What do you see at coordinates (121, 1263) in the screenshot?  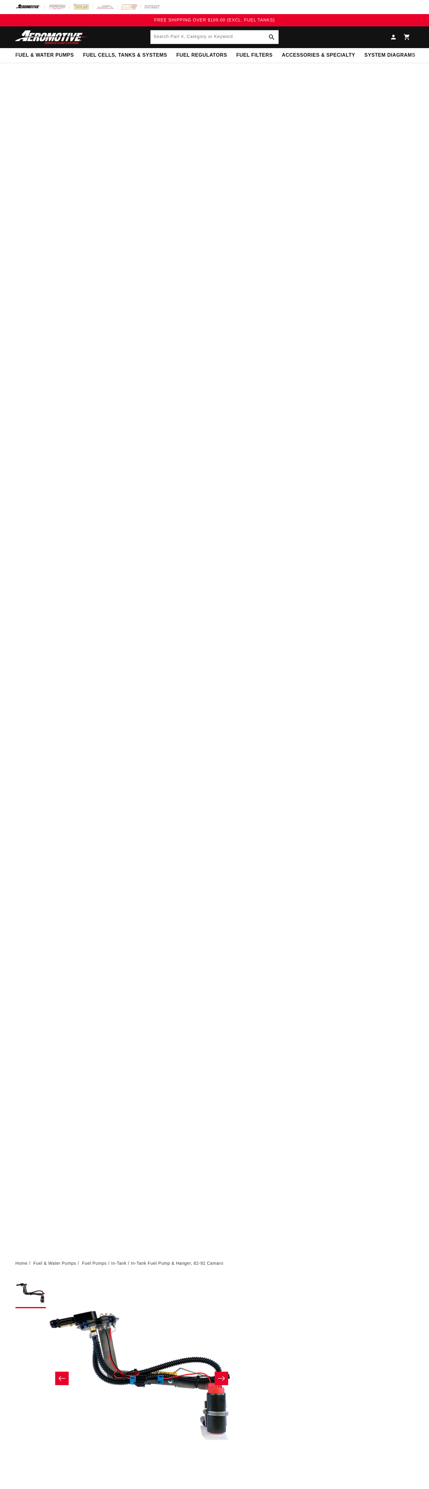 I see `li: In-Tank` at bounding box center [121, 1263].